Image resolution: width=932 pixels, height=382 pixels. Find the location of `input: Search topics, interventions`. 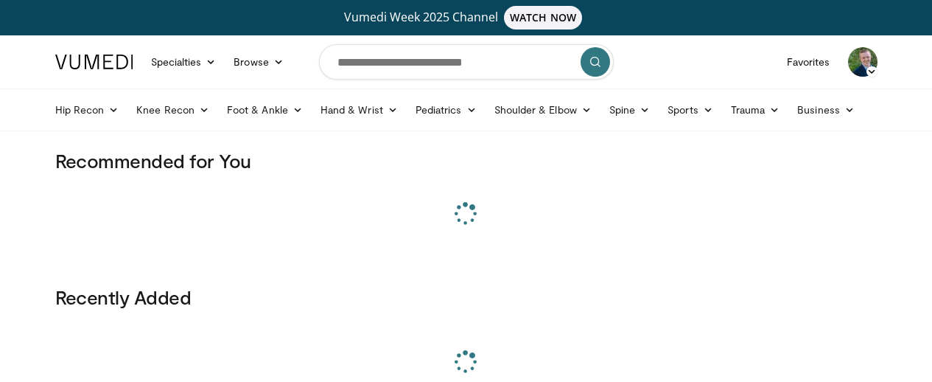

input: Search topics, interventions is located at coordinates (466, 62).